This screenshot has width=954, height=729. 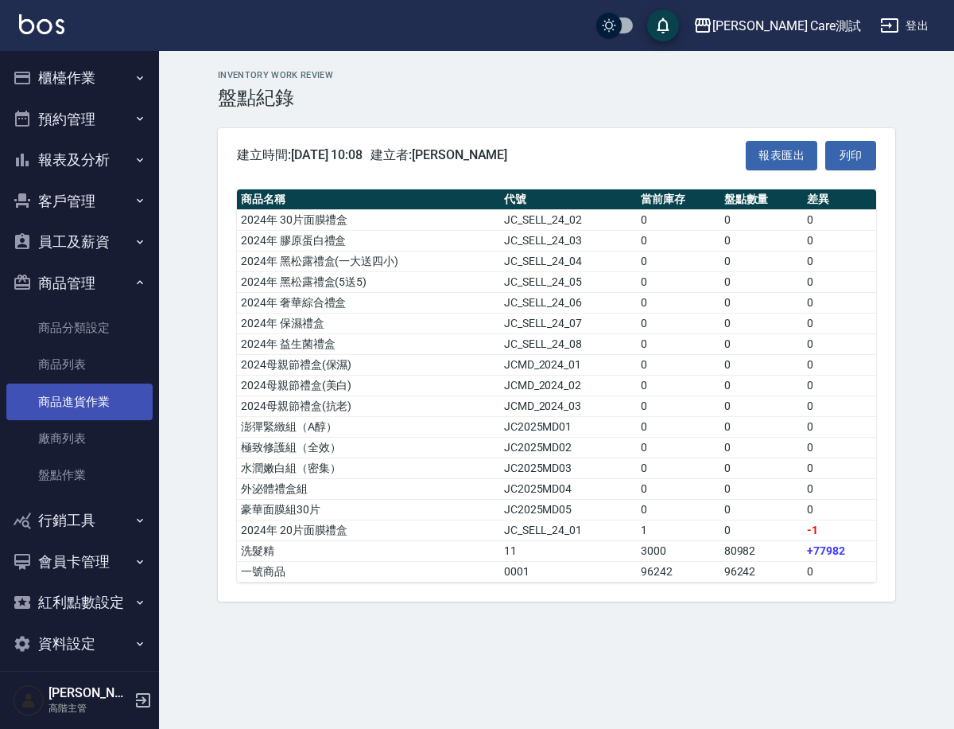 What do you see at coordinates (904, 25) in the screenshot?
I see `button: 登出` at bounding box center [904, 25].